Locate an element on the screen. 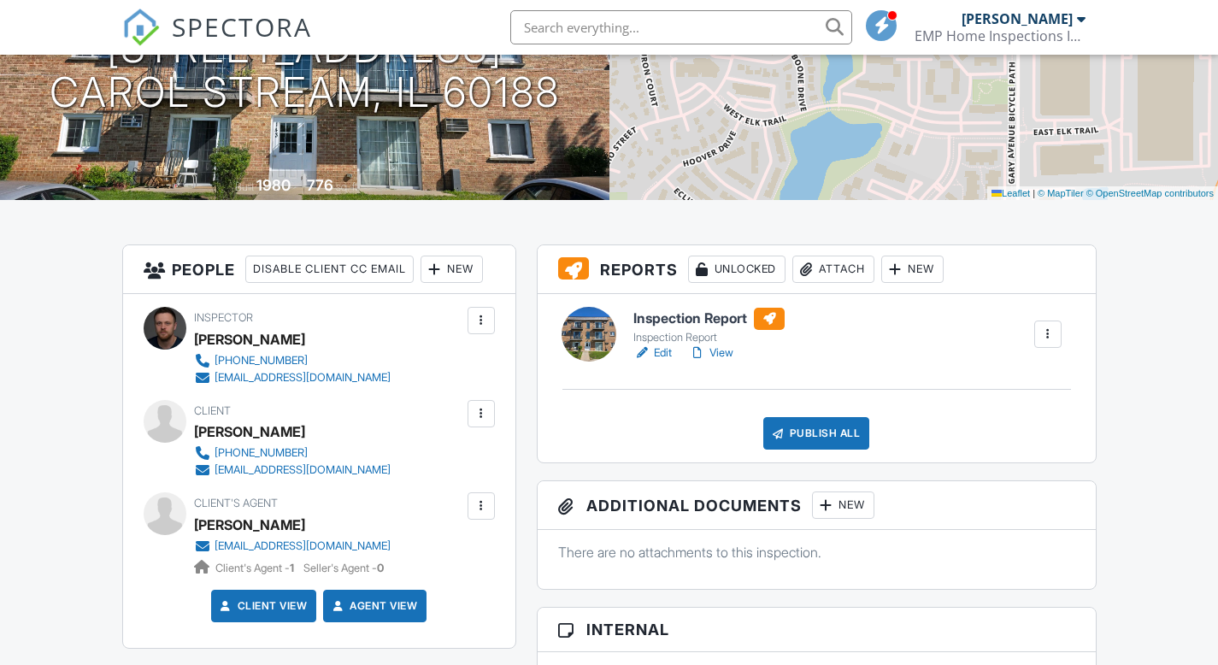 Image resolution: width=1218 pixels, height=665 pixels. span: Client's Agent - is located at coordinates (256, 568).